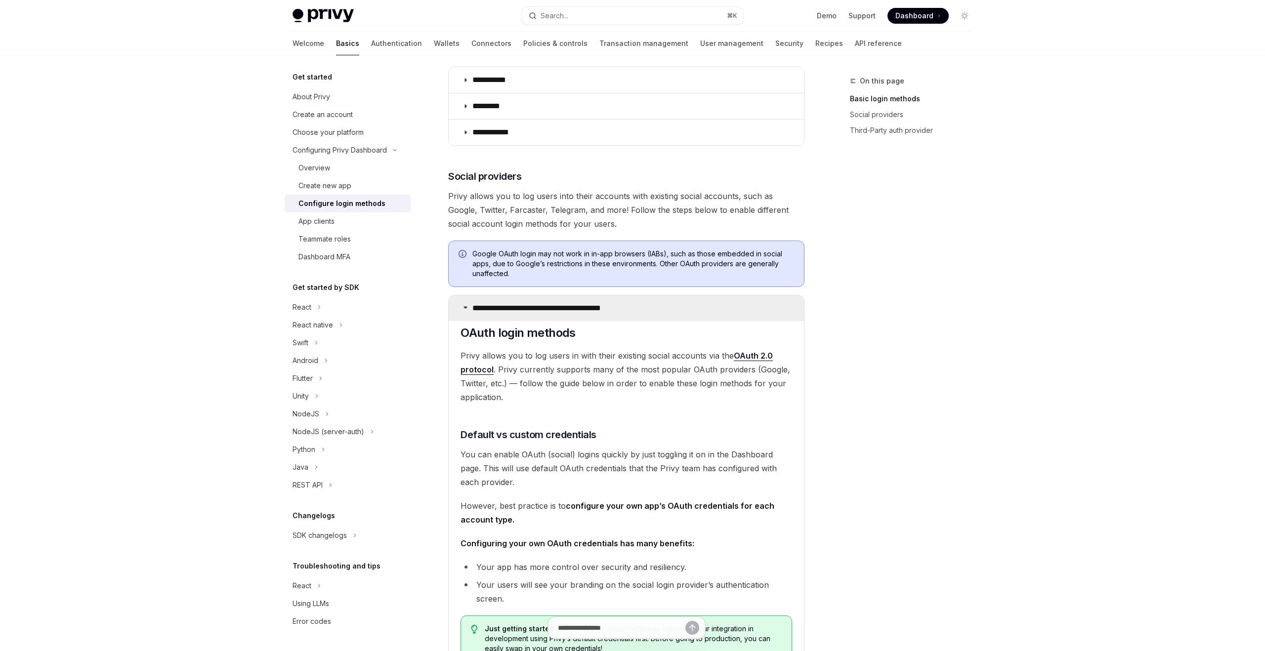  I want to click on span: Privy allows you to log users into their accounts with existing social accounts, such as Google, ..., so click(626, 210).